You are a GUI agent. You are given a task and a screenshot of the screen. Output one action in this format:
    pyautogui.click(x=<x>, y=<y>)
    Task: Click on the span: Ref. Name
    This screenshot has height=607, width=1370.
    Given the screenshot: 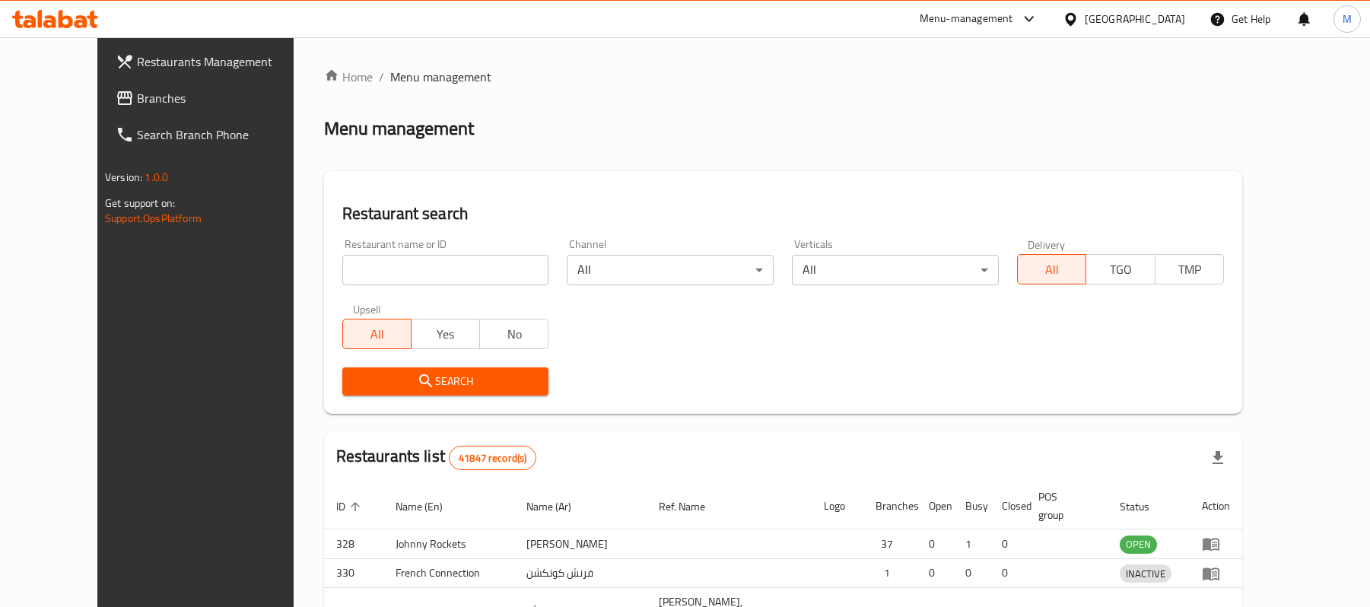 What is the action you would take?
    pyautogui.click(x=692, y=507)
    